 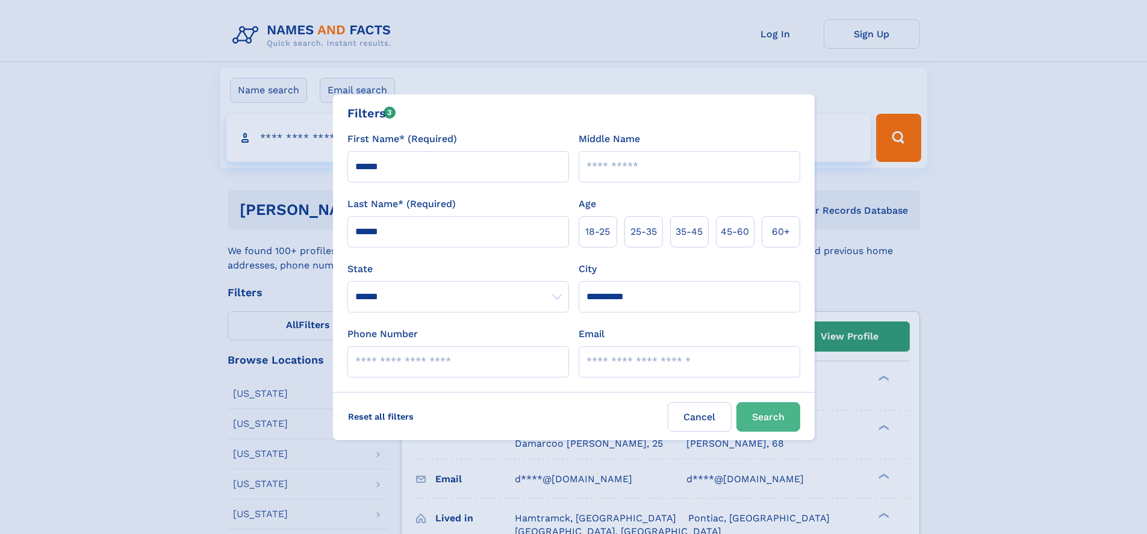 What do you see at coordinates (402, 139) in the screenshot?
I see `label: First Name* (Required)` at bounding box center [402, 139].